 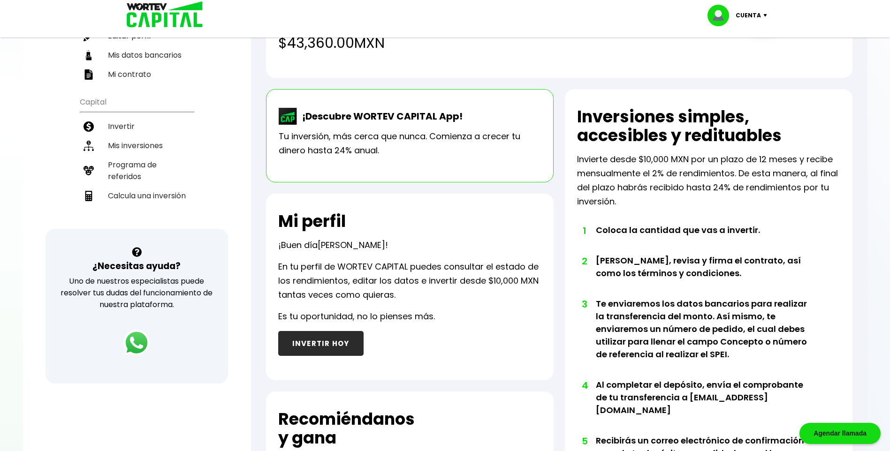 What do you see at coordinates (584, 386) in the screenshot?
I see `span: 4` at bounding box center [584, 386].